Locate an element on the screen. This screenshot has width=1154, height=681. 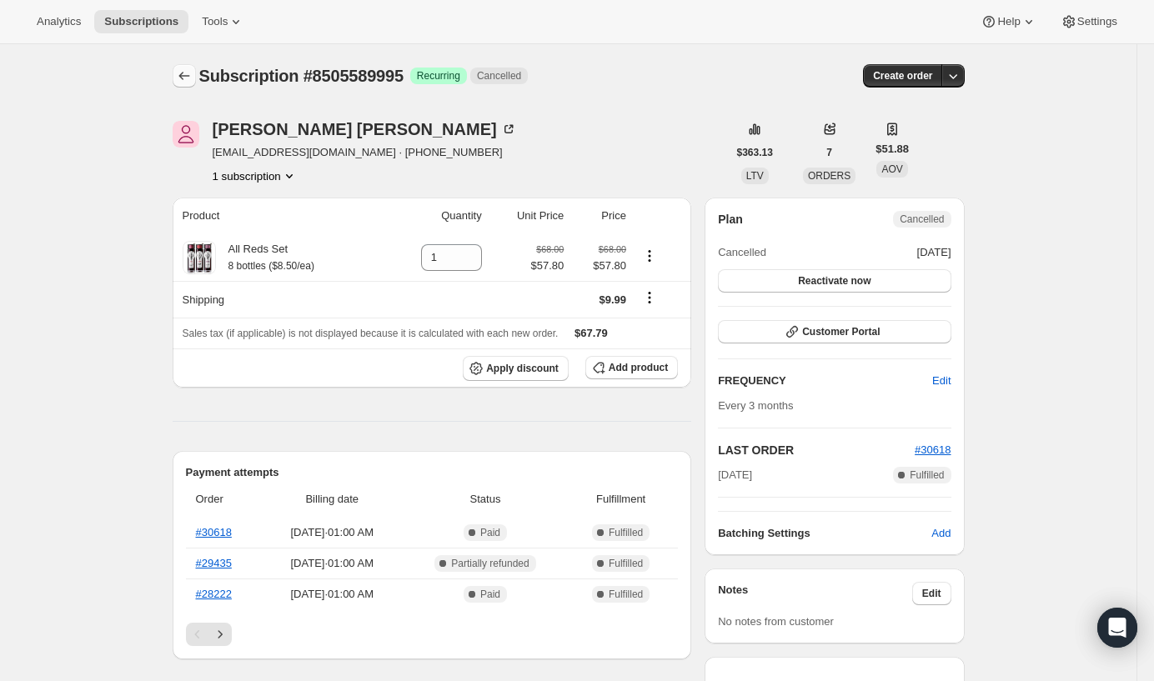
span: Subscriptions is located at coordinates (141, 22).